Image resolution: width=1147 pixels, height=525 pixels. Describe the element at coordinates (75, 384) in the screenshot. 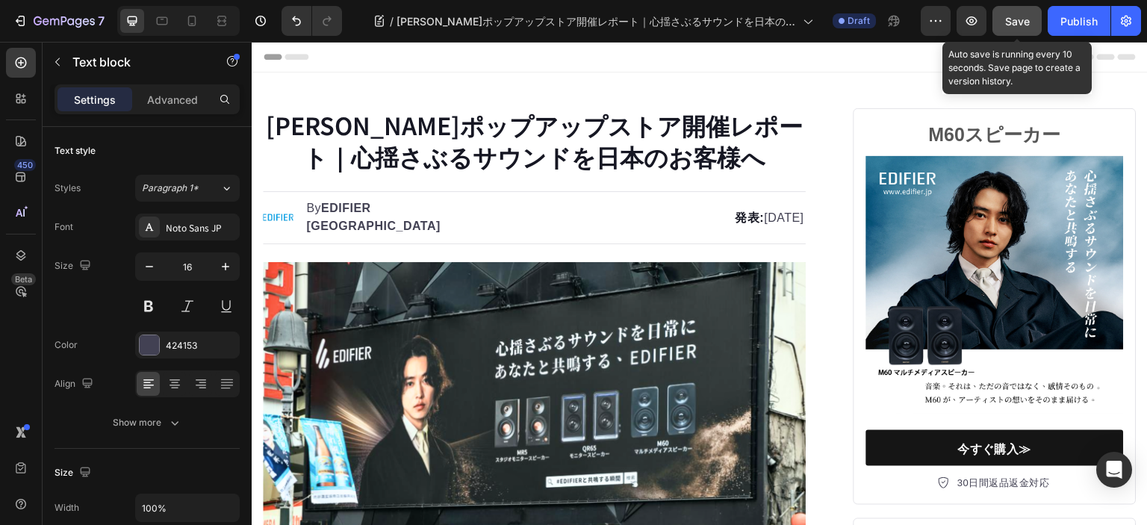

I see `div: Align` at that location.